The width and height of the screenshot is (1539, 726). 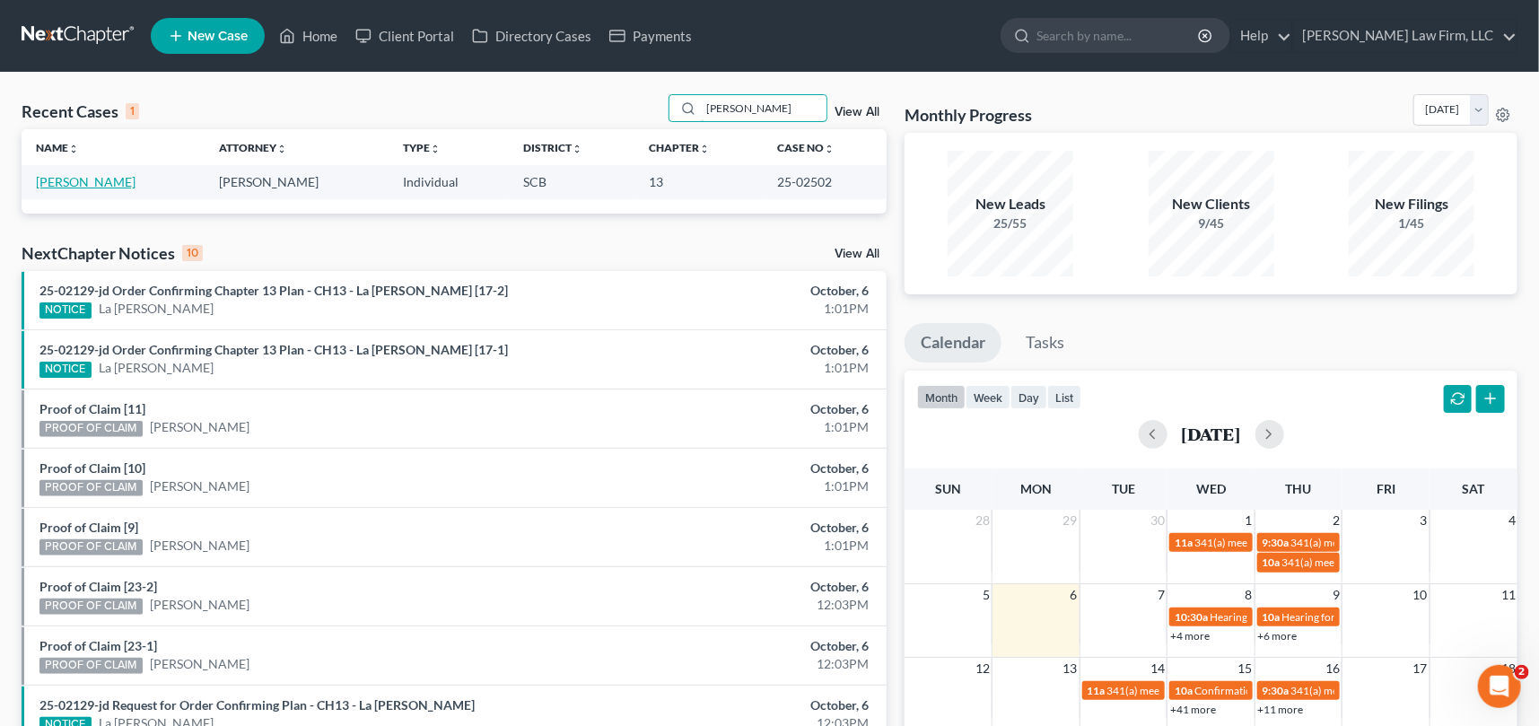 I want to click on a: Help, so click(x=1261, y=36).